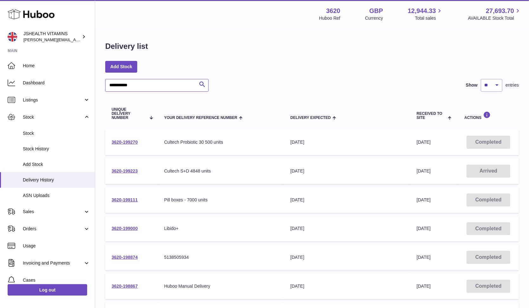 The image size is (529, 308). I want to click on span: 12,944.33, so click(422, 11).